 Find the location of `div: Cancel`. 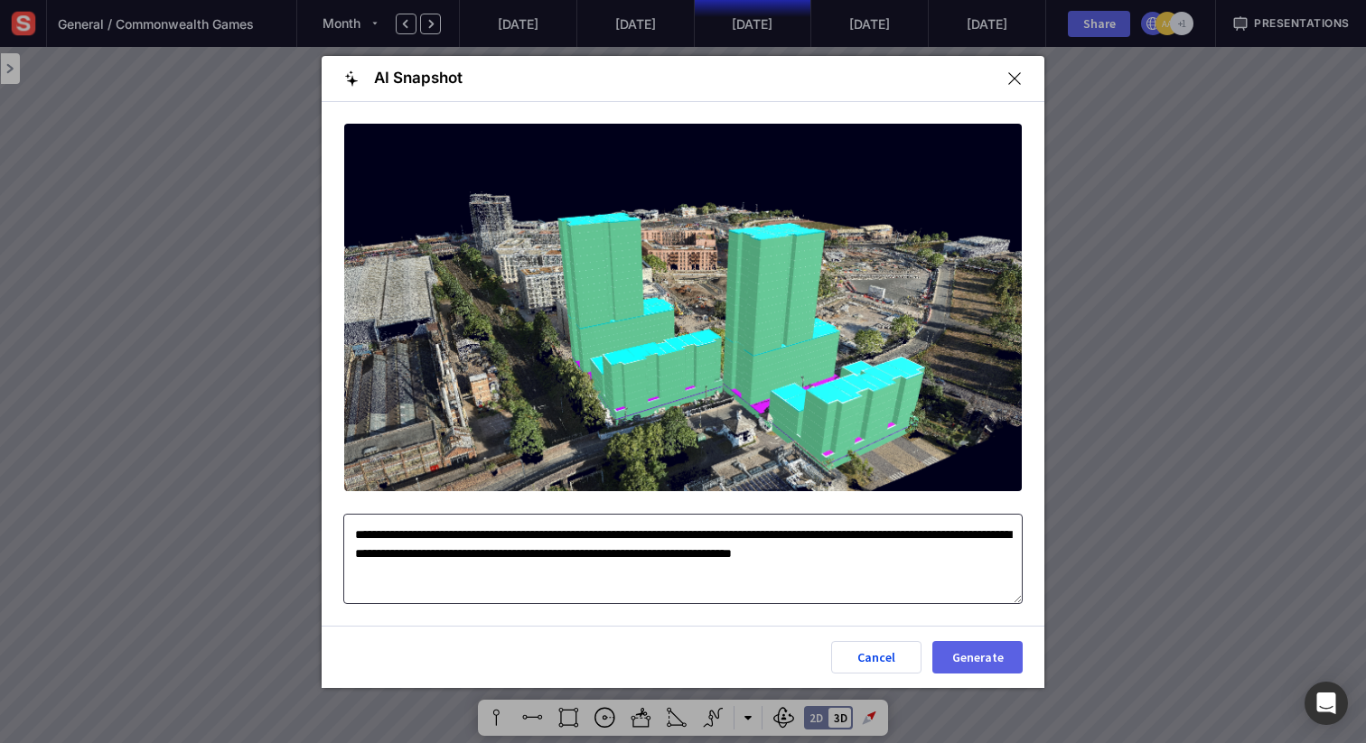

div: Cancel is located at coordinates (876, 658).